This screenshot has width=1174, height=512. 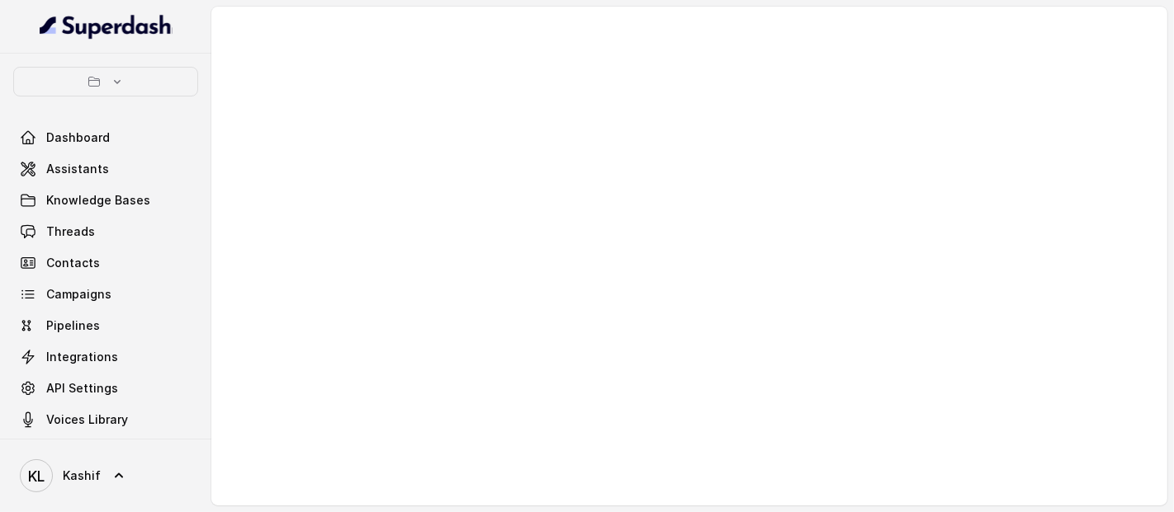 I want to click on span: Dashboard, so click(x=78, y=138).